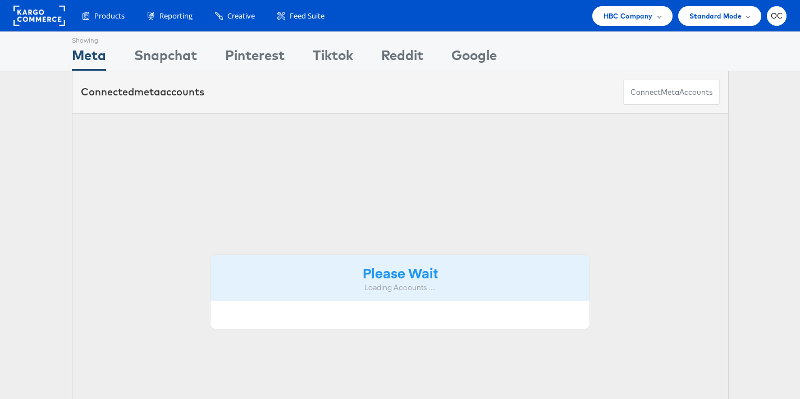  Describe the element at coordinates (715, 16) in the screenshot. I see `span: Standard Mode` at that location.